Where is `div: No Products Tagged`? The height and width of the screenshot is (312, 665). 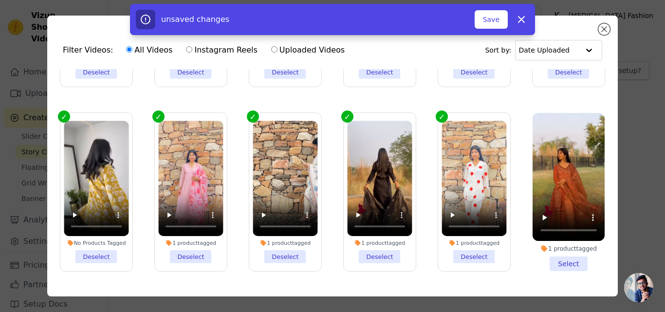 div: No Products Tagged is located at coordinates (96, 243).